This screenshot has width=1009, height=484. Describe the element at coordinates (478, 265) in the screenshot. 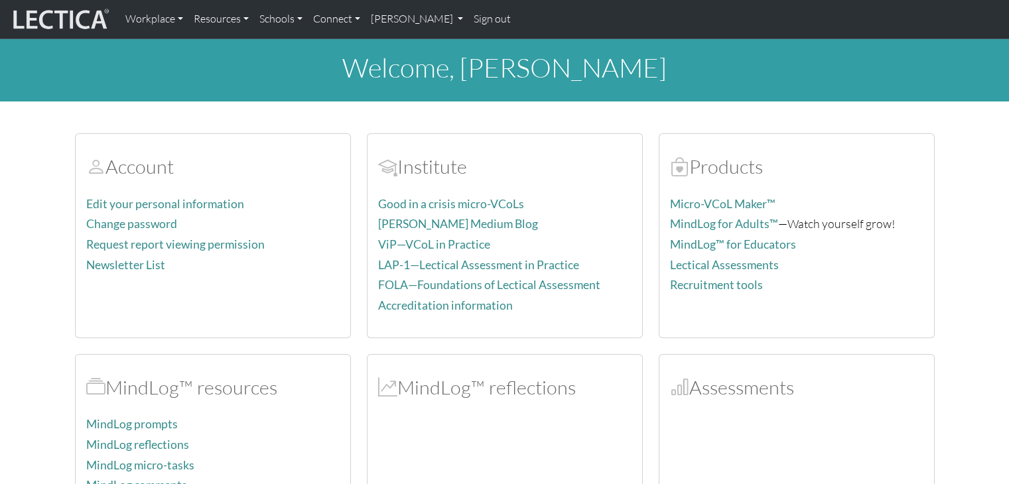

I see `a: LAP-1—Lectical Assessment in Practice` at that location.